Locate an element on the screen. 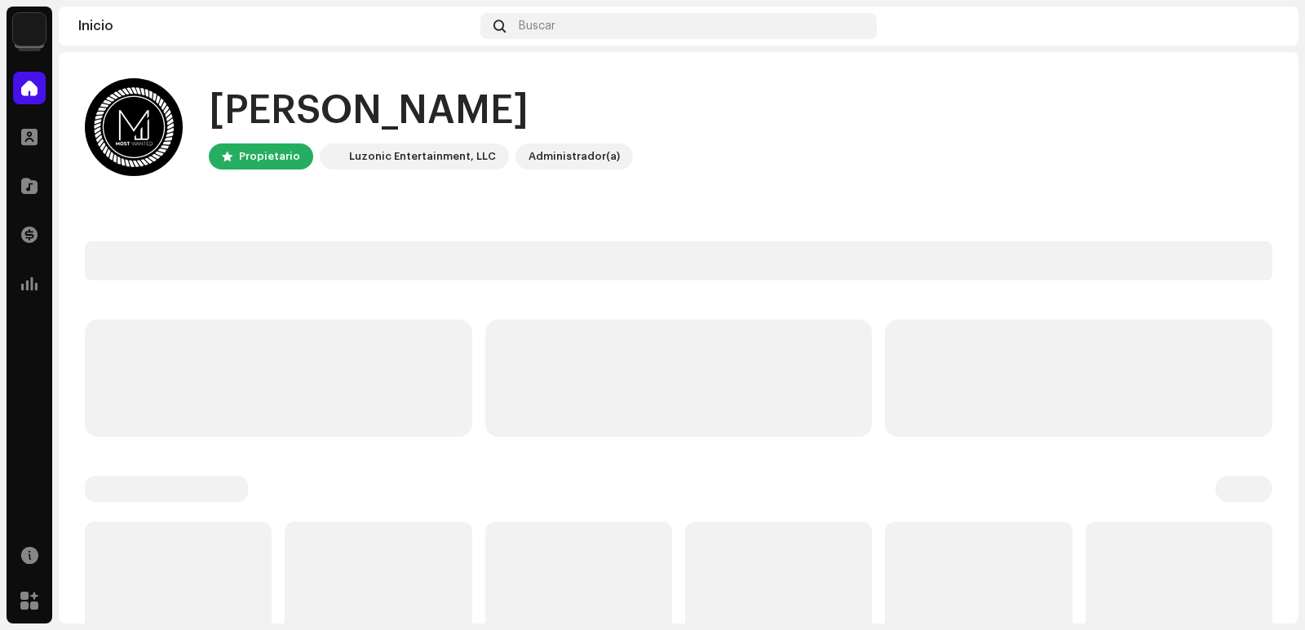 The image size is (1305, 630). div: Luzonic Entertainment, LLC is located at coordinates (422, 157).